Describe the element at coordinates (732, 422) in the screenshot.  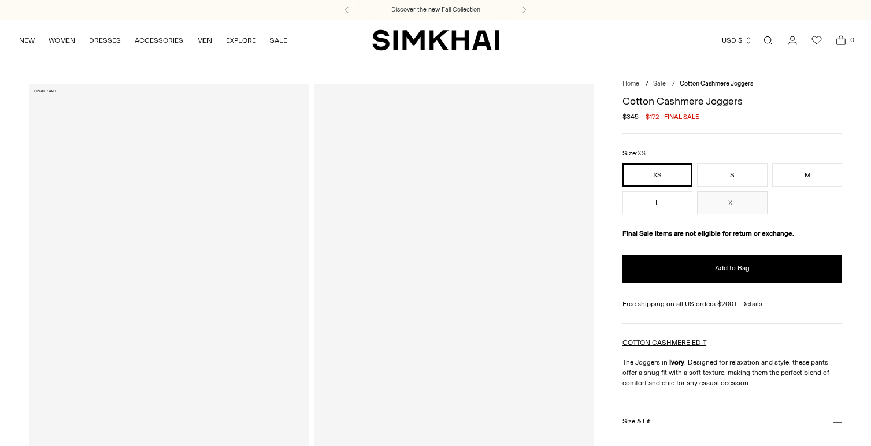
I see `button: Size & Fit` at that location.